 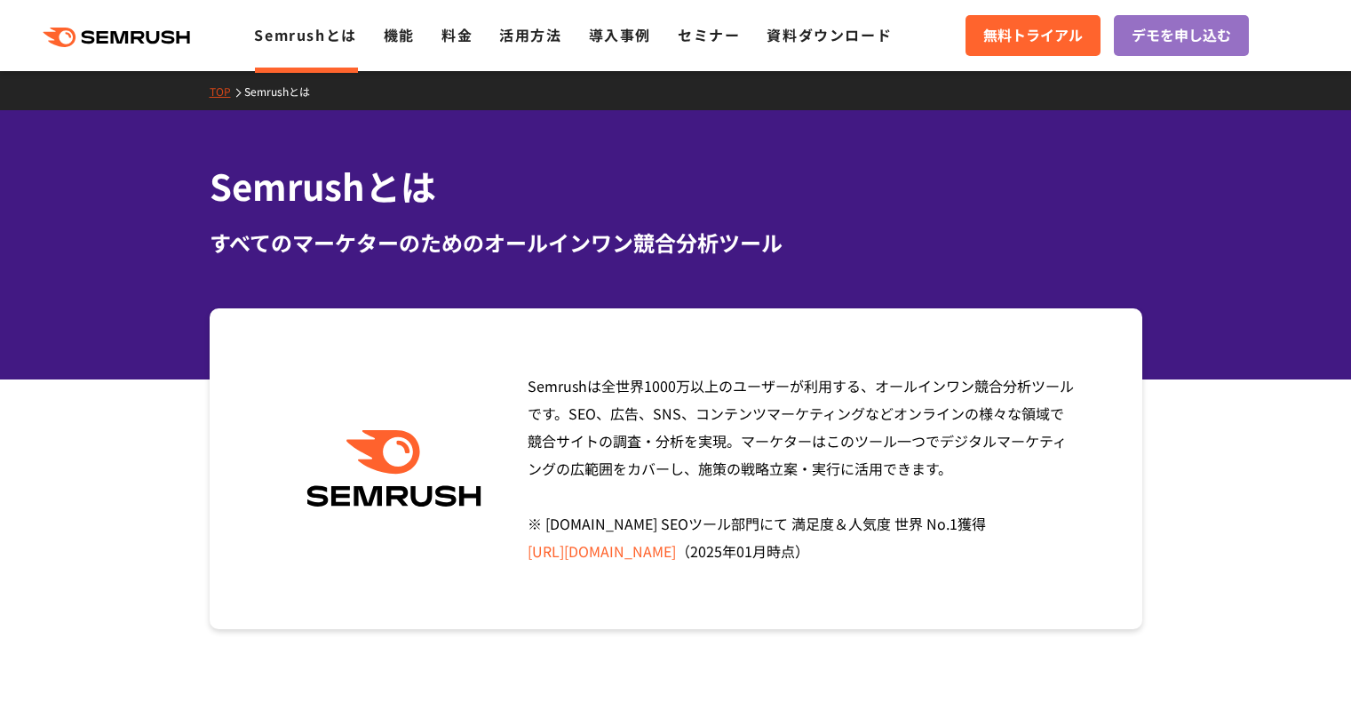 I want to click on a: 活用方法, so click(x=530, y=35).